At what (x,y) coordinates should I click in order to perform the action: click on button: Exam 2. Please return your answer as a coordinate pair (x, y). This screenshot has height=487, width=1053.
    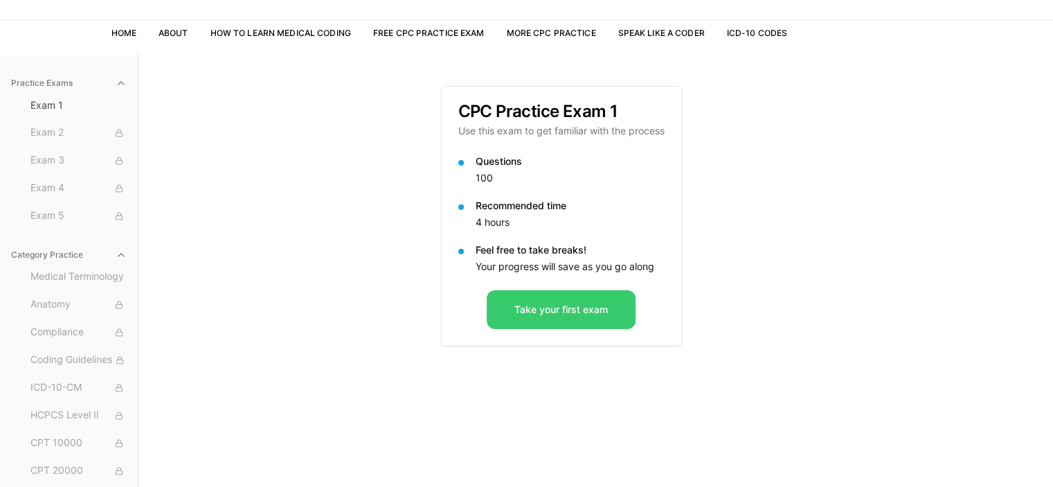
    Looking at the image, I should click on (78, 133).